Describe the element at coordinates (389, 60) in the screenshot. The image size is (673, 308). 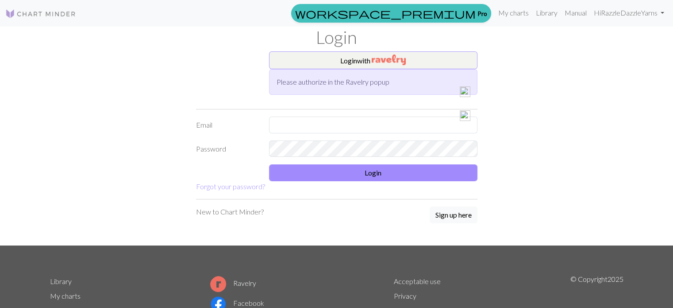
I see `img: Ravelry` at that location.